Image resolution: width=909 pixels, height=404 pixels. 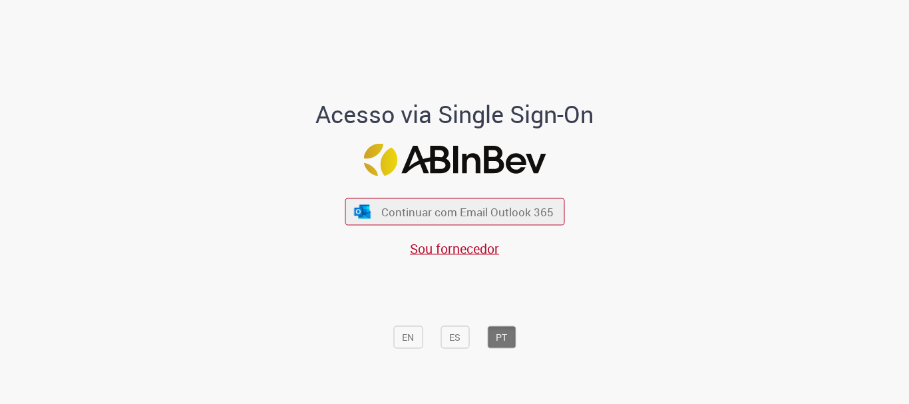 I want to click on span: Continuar com Email Outlook 365, so click(x=467, y=212).